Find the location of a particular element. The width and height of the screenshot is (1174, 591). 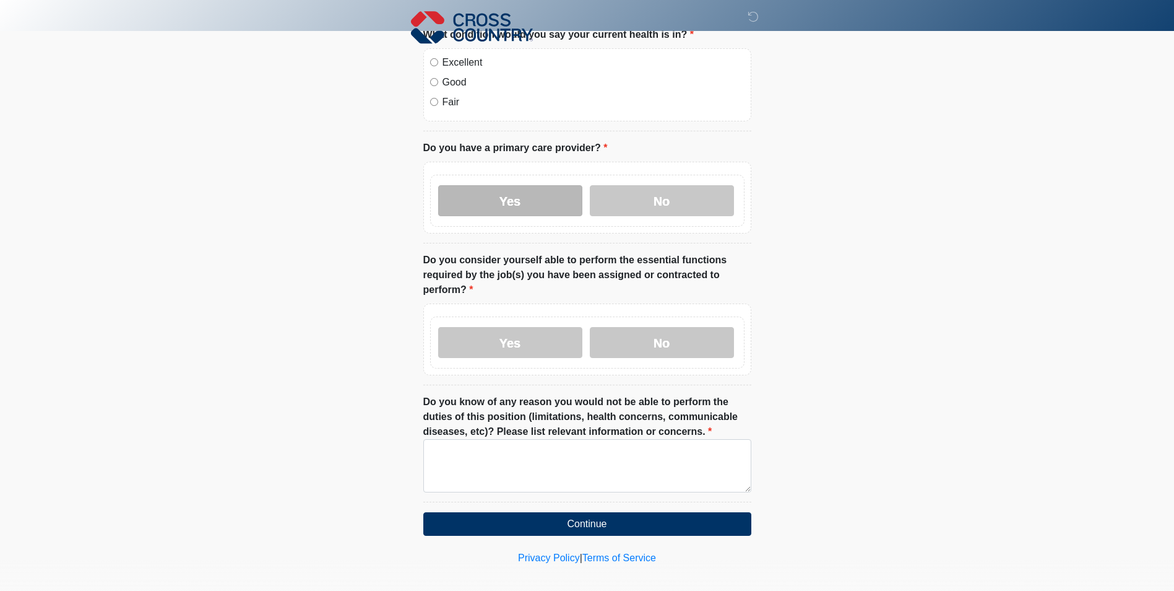

label: Excellent is located at coordinates (594, 63).